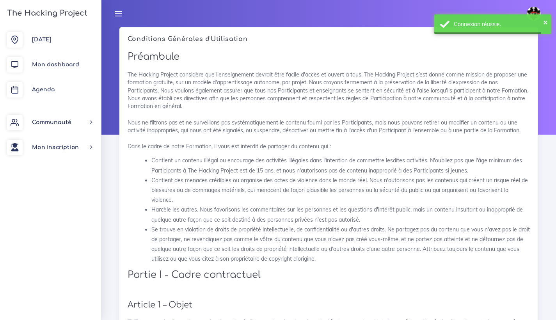  I want to click on h2: Partie I - Cadre contractuel, so click(328, 275).